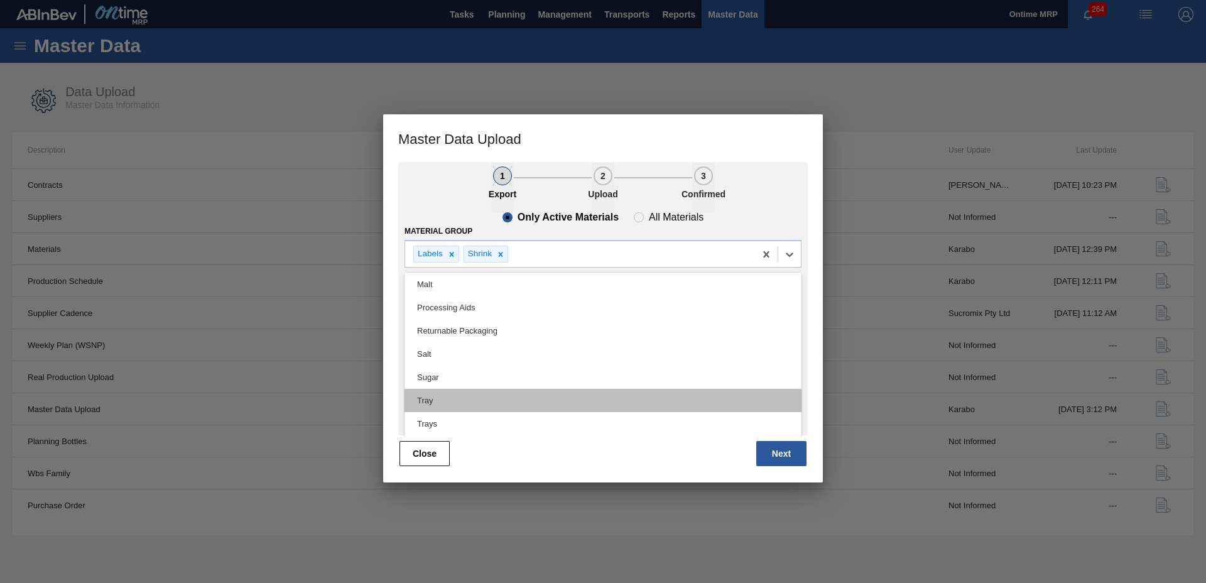  I want to click on div: Returnable Packaging, so click(603, 330).